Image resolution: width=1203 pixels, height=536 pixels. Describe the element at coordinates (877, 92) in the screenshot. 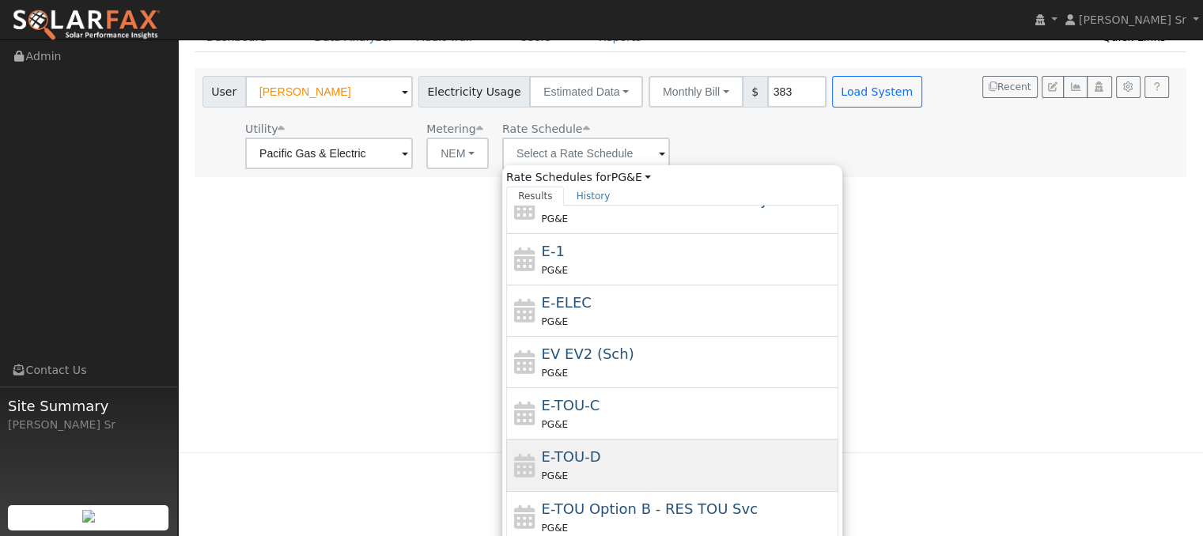

I see `button: Load System` at that location.